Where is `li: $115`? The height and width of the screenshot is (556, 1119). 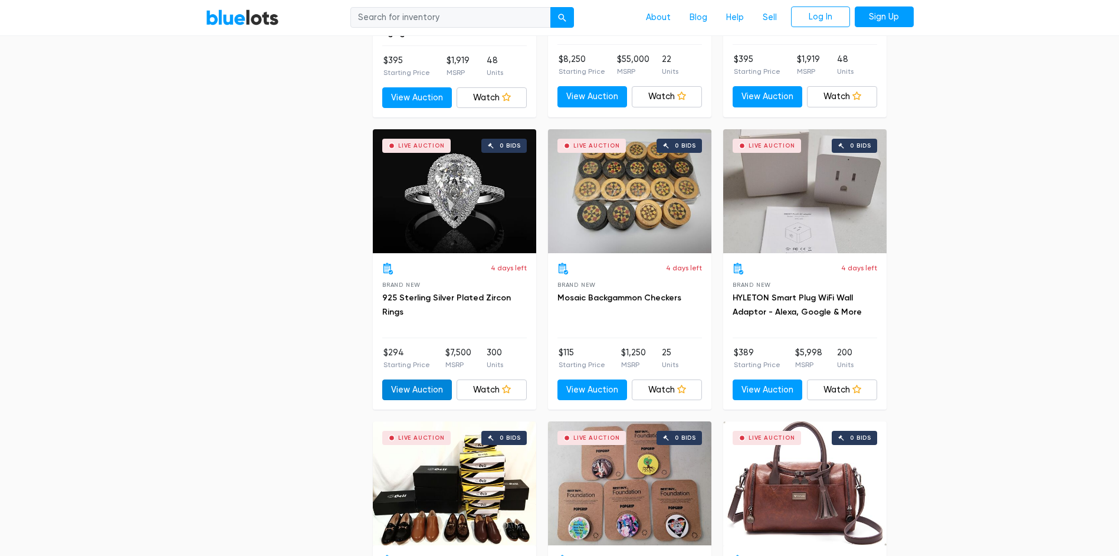 li: $115 is located at coordinates (582, 358).